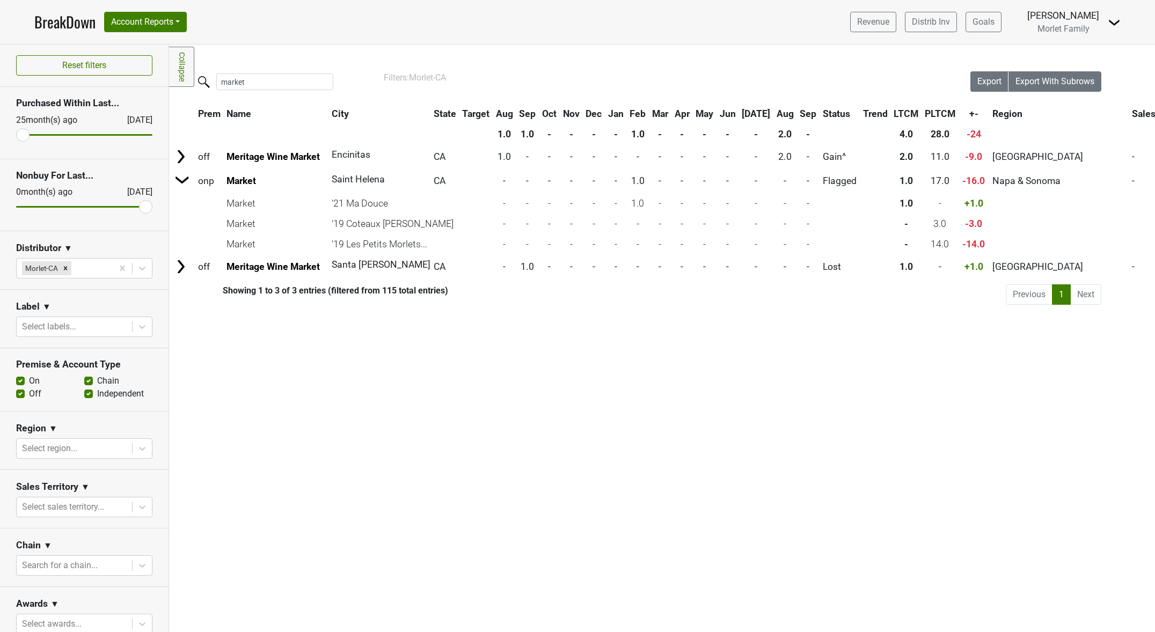  Describe the element at coordinates (84, 176) in the screenshot. I see `h3: Nonbuy For Last...` at that location.